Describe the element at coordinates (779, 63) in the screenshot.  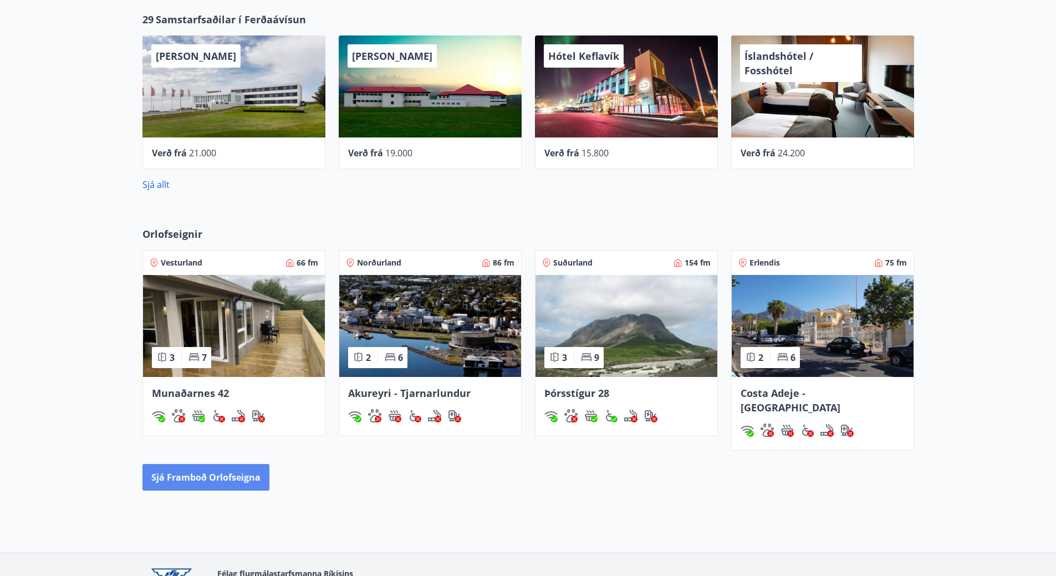
I see `span: Íslandshótel / Fosshótel` at that location.